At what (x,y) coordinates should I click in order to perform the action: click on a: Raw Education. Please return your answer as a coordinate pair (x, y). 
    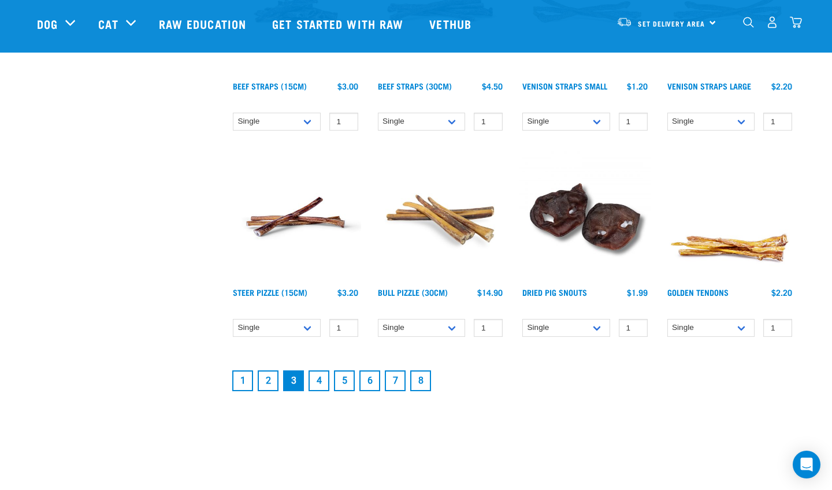
    Looking at the image, I should click on (204, 24).